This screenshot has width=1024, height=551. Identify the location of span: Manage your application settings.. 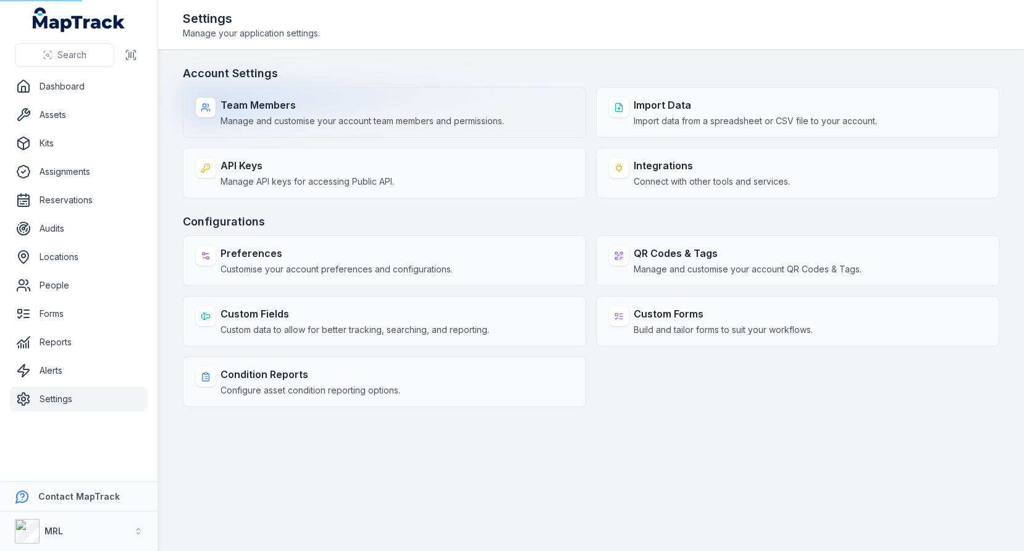
(251, 33).